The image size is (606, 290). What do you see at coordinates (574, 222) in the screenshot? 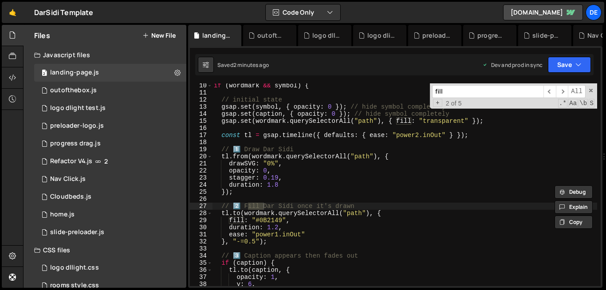
I see `button: Copy` at bounding box center [574, 222].